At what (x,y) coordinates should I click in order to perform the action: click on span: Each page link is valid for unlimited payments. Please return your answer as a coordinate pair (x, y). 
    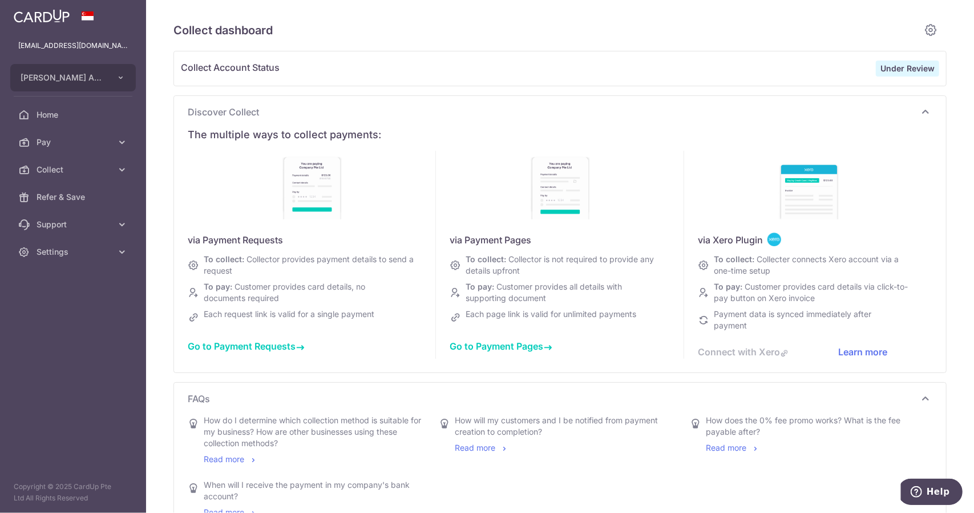
    Looking at the image, I should click on (551, 313).